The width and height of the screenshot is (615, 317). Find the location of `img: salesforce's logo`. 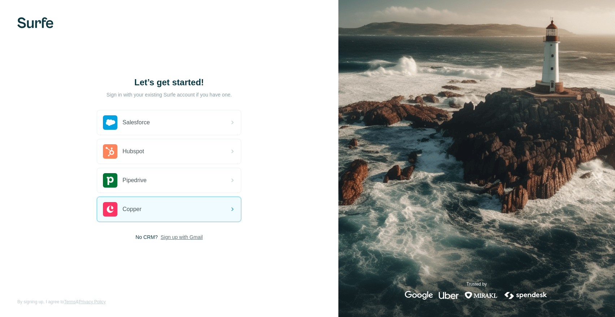

img: salesforce's logo is located at coordinates (110, 122).